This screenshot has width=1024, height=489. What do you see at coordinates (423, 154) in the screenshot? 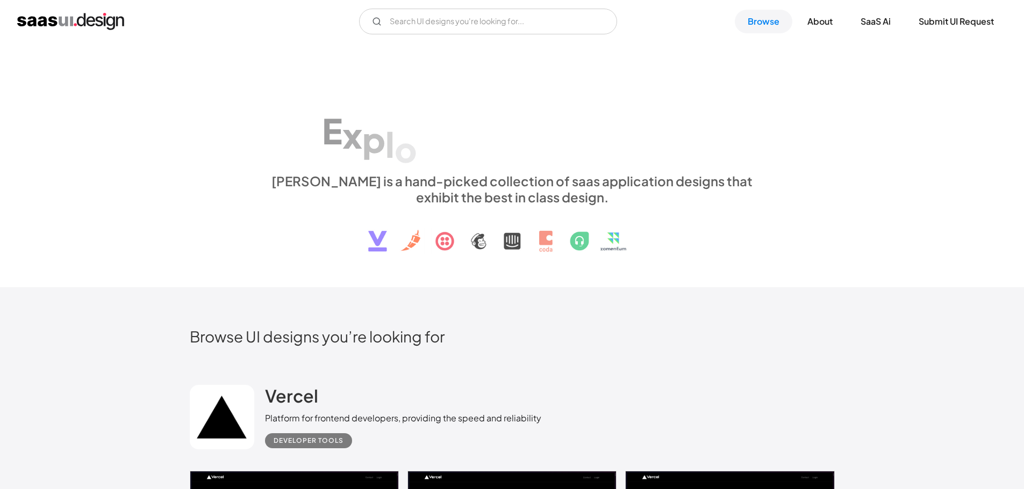
I see `div: r` at bounding box center [423, 154].